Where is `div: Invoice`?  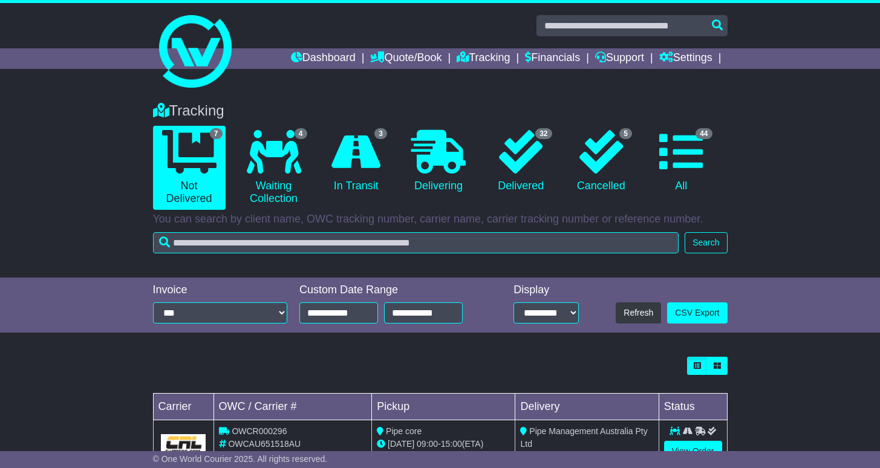
div: Invoice is located at coordinates (220, 290).